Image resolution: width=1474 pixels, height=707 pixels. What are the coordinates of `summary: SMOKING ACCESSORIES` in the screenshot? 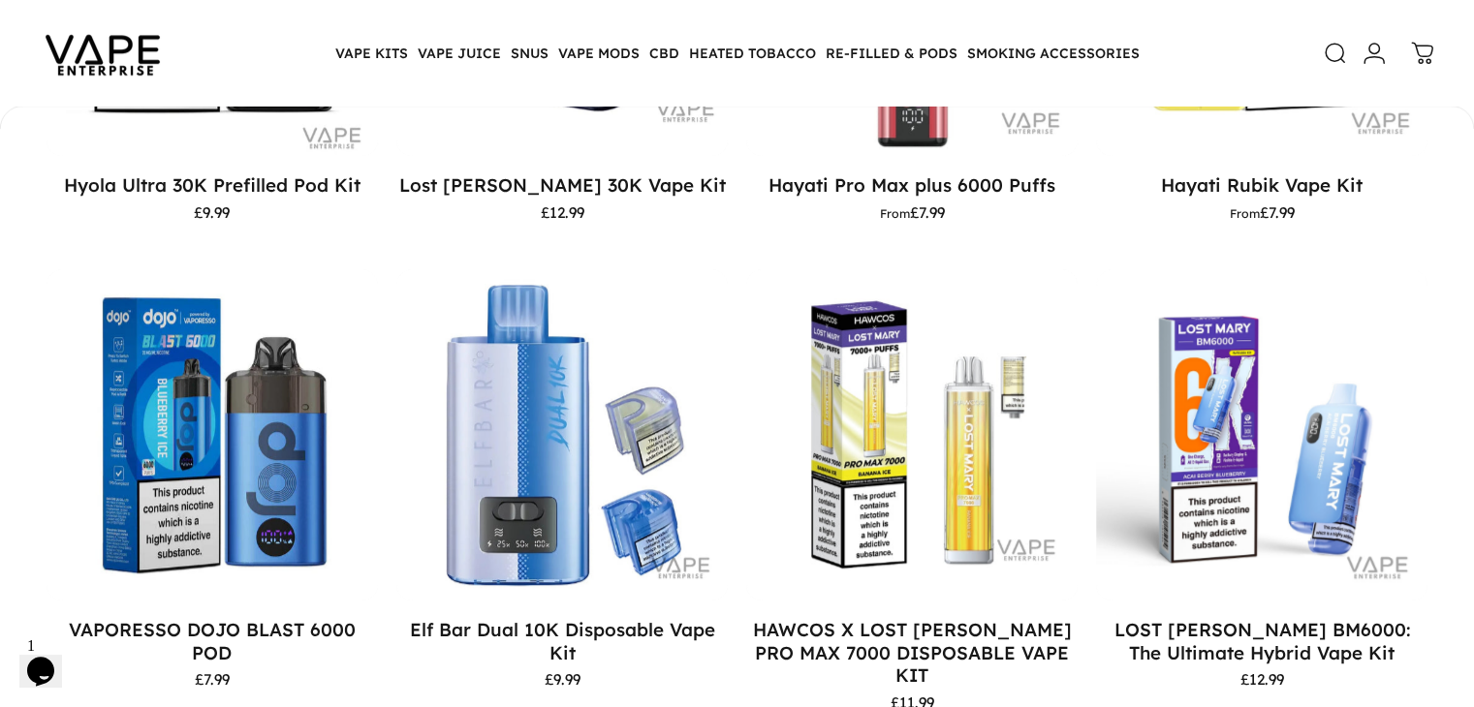 It's located at (1053, 53).